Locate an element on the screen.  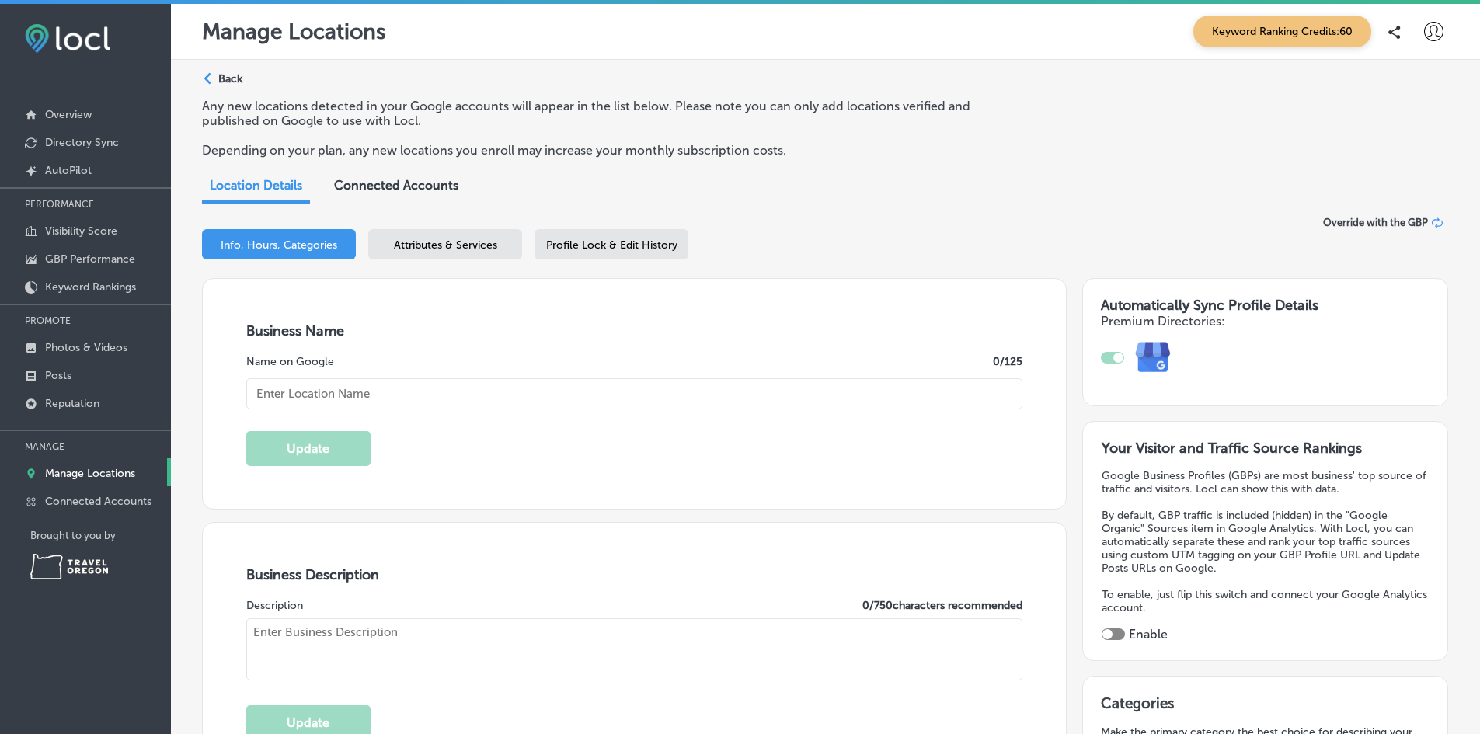
p: GBP Performance is located at coordinates (90, 259).